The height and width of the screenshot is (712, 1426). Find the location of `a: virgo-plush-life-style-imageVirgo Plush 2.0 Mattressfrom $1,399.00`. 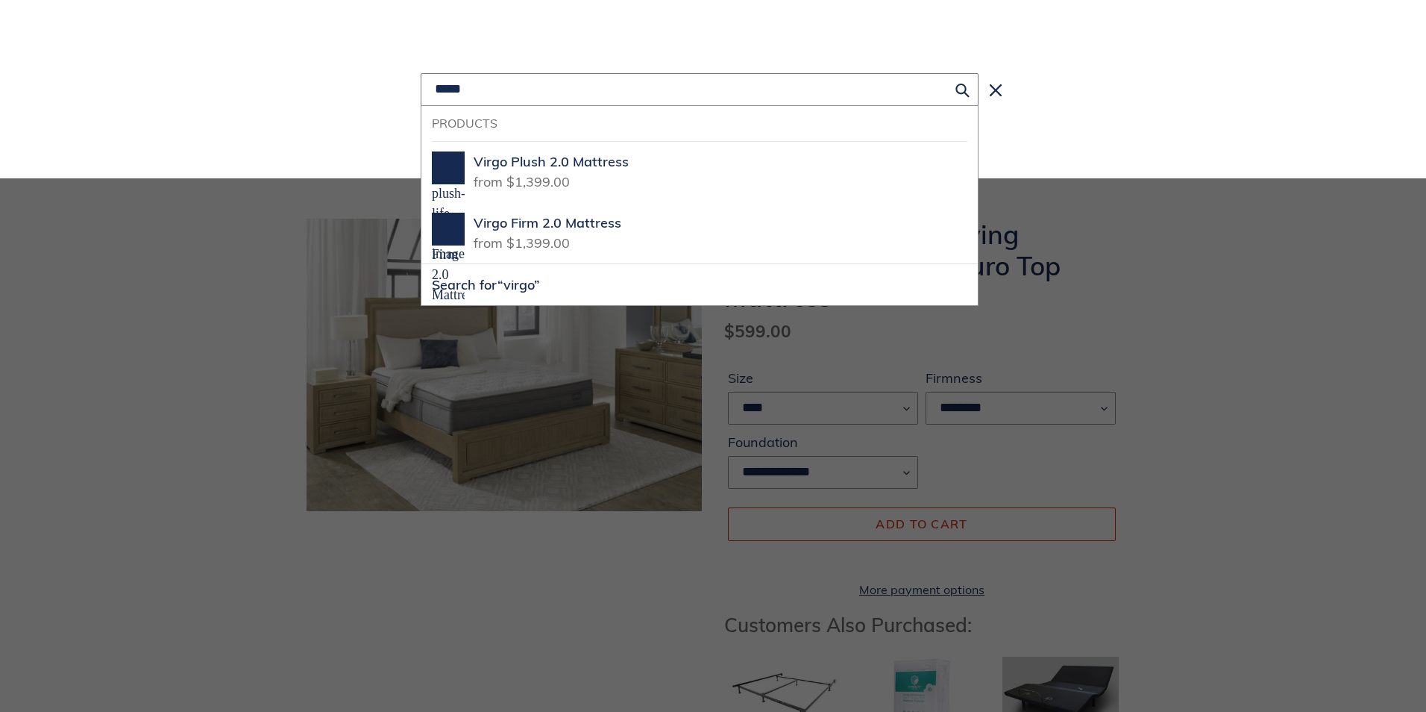

a: virgo-plush-life-style-imageVirgo Plush 2.0 Mattressfrom $1,399.00 is located at coordinates (700, 172).